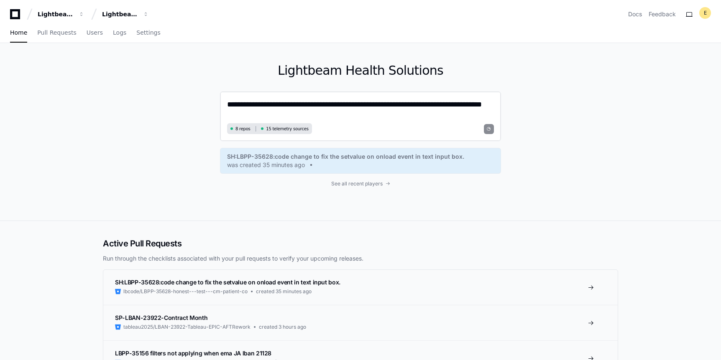  Describe the element at coordinates (187, 327) in the screenshot. I see `span: tableau2025/LBAN-23922-Tableau-EPIC-AFTRework` at that location.